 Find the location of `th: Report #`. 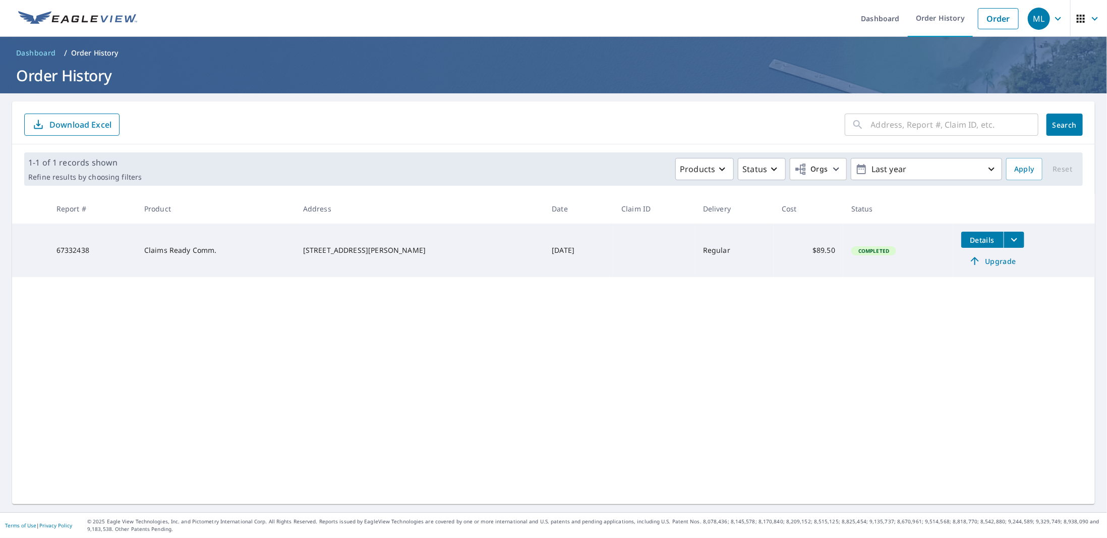

th: Report # is located at coordinates (92, 208).